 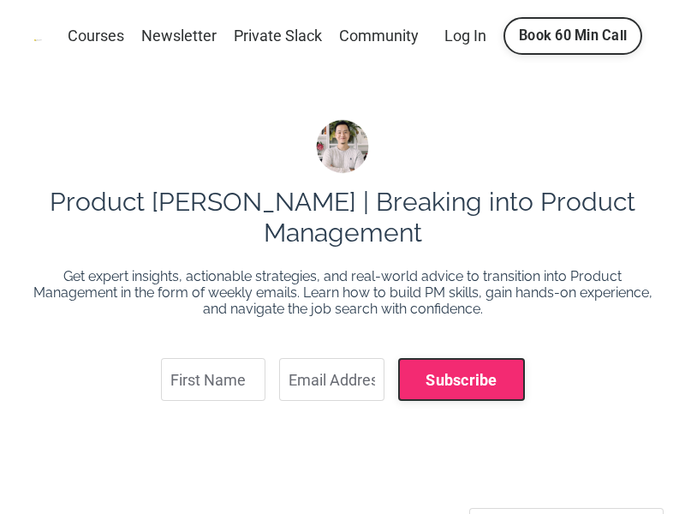 I want to click on a: Community, so click(x=379, y=36).